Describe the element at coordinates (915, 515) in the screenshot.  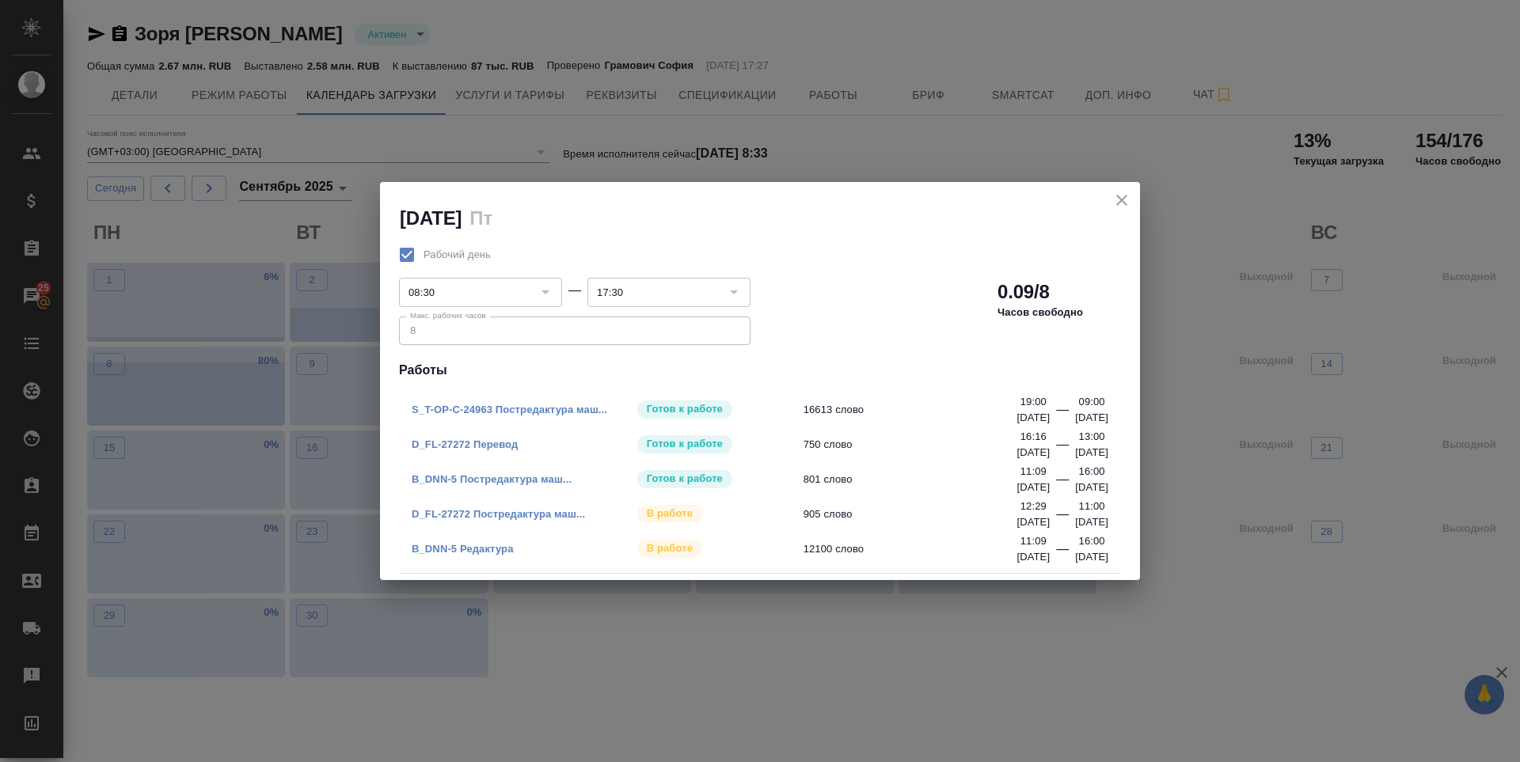
I see `span: 905 слово` at that location.